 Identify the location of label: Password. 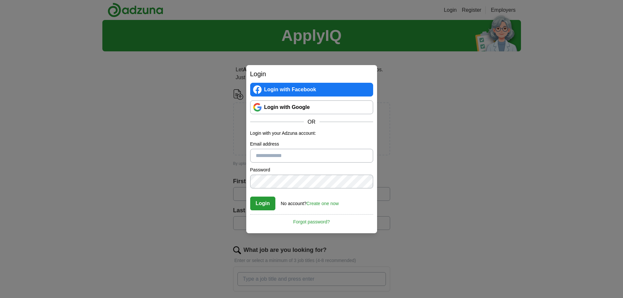
(312, 170).